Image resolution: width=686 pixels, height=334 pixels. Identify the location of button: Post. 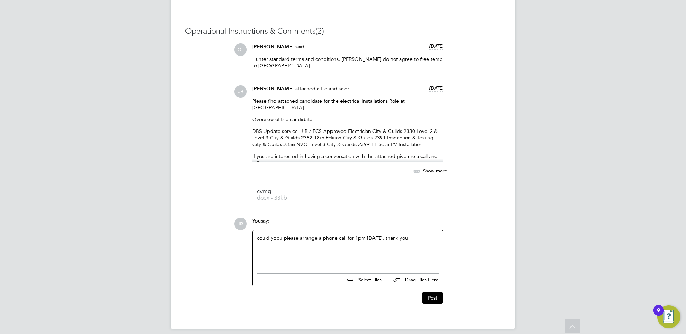
(432, 298).